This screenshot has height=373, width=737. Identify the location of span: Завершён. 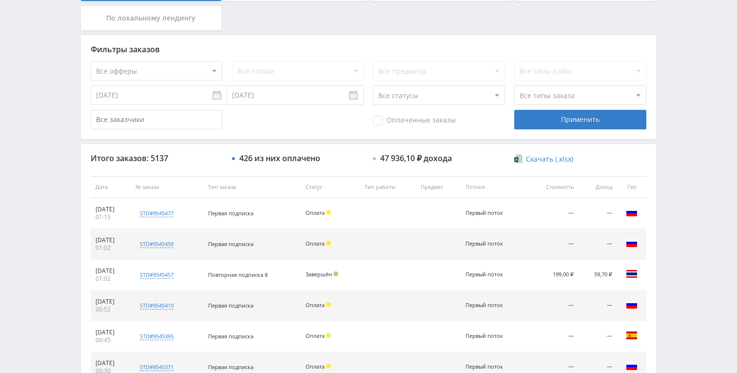
(319, 274).